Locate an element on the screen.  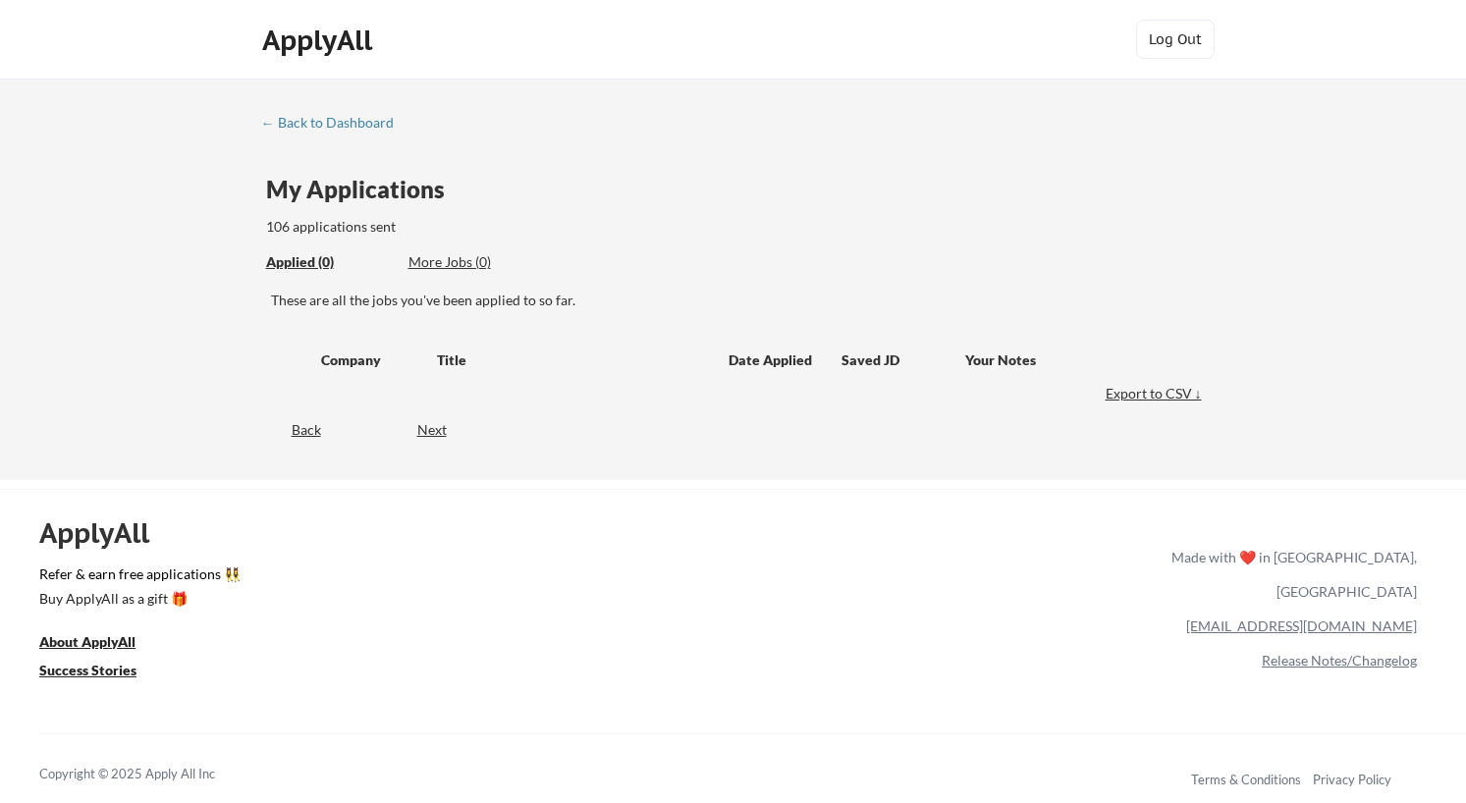
div: Applied (0) is located at coordinates (330, 262).